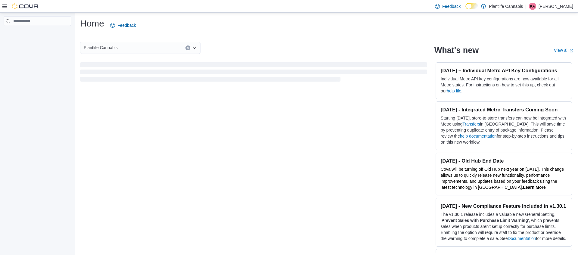  I want to click on div: Kieran Alvas, so click(532, 6).